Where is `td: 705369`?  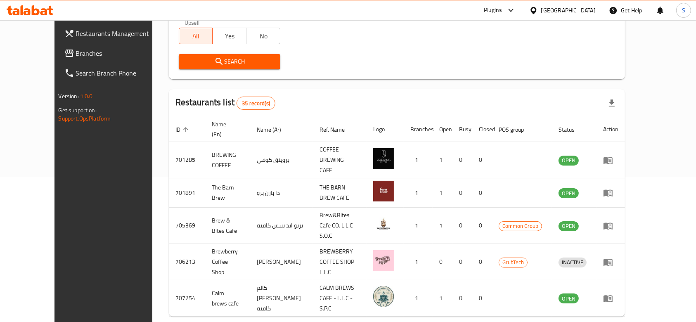
td: 705369 is located at coordinates (187, 226).